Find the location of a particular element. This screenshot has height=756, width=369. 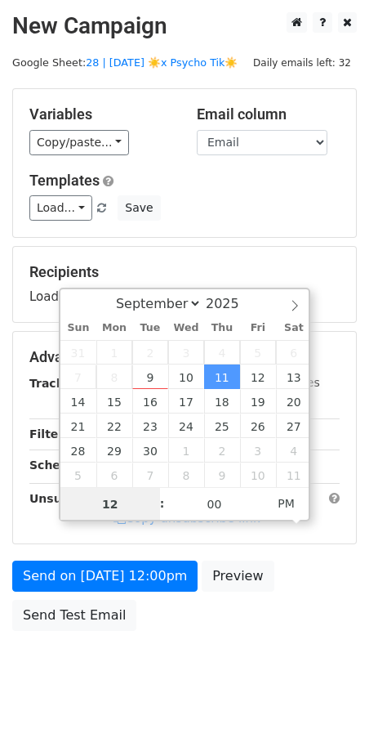

h5: Recipients is located at coordinates (185, 272).